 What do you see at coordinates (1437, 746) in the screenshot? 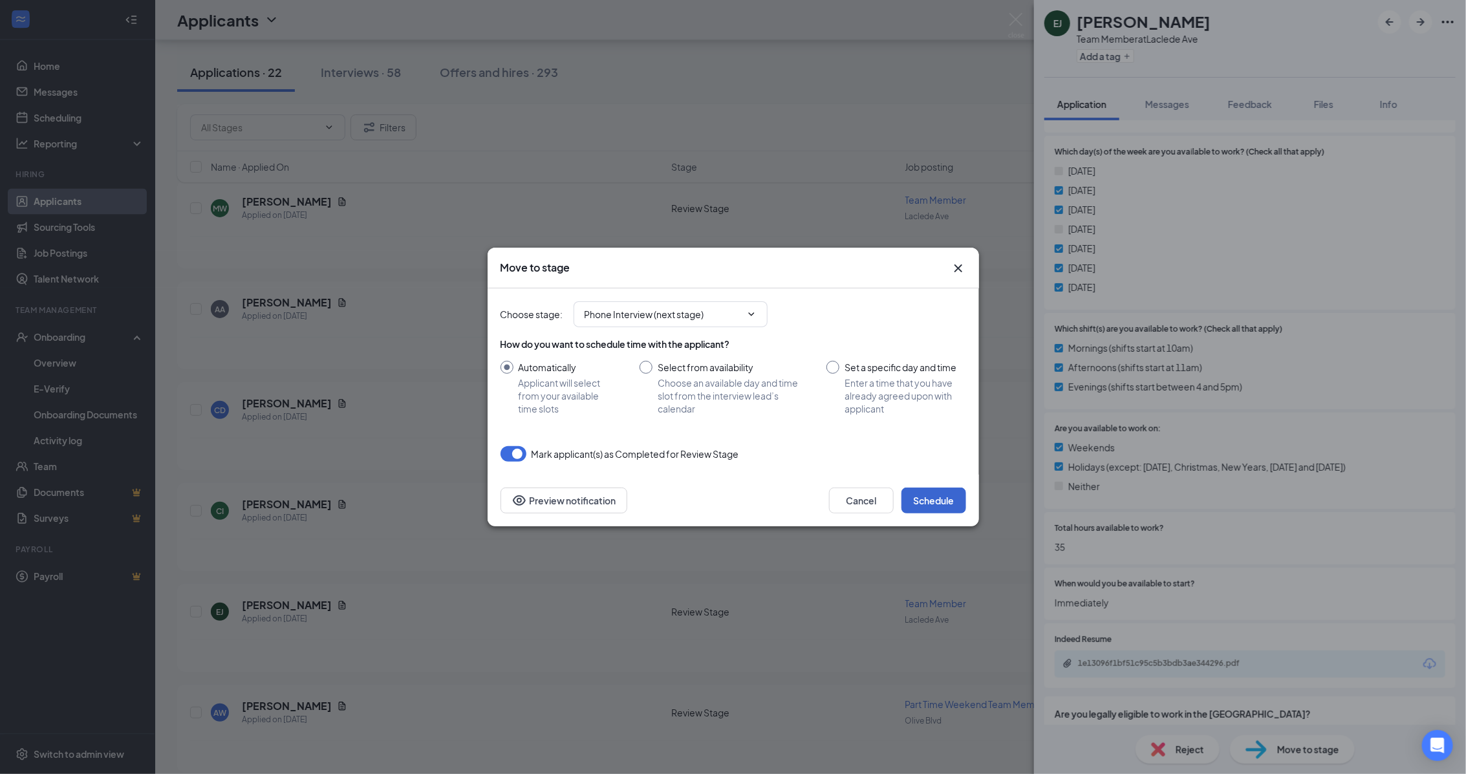
I see `div: Open Intercom Messenger` at bounding box center [1437, 746].